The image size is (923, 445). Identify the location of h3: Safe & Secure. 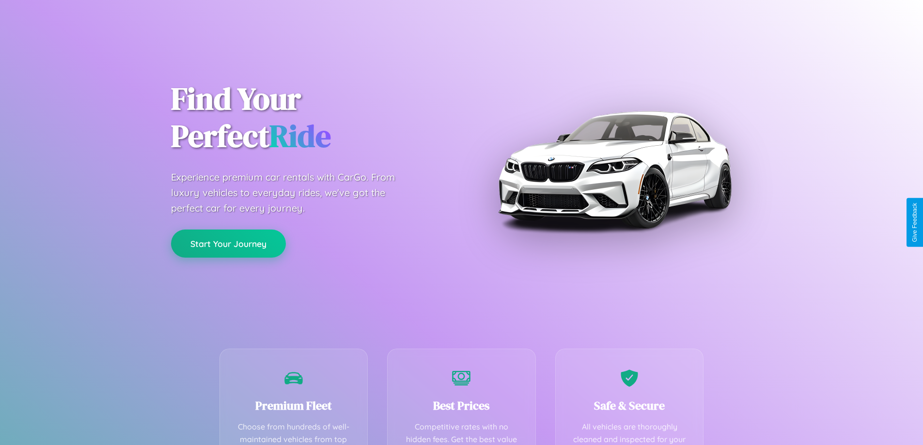
(630, 406).